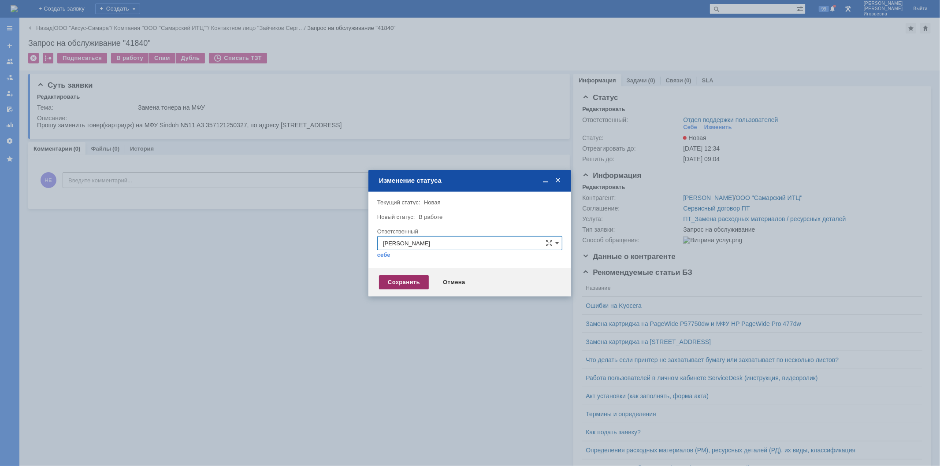 The image size is (940, 466). I want to click on div: Ответственный, so click(469, 231).